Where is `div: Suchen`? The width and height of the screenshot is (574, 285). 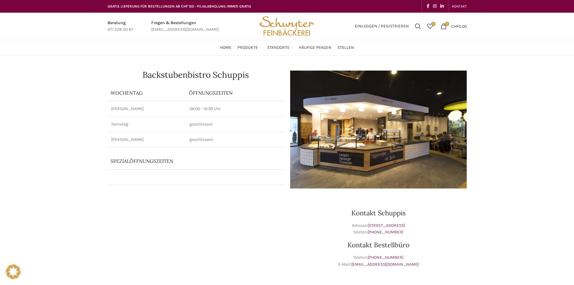 div: Suchen is located at coordinates (418, 26).